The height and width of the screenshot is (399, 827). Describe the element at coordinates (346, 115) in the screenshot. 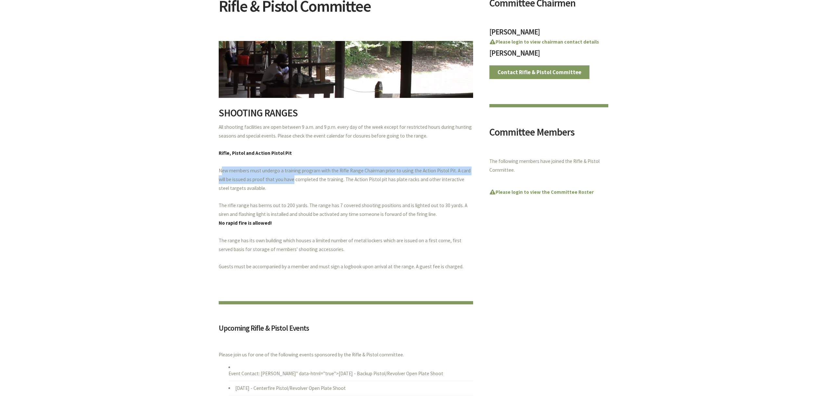

I see `h2: SHOOTING RANGES` at that location.